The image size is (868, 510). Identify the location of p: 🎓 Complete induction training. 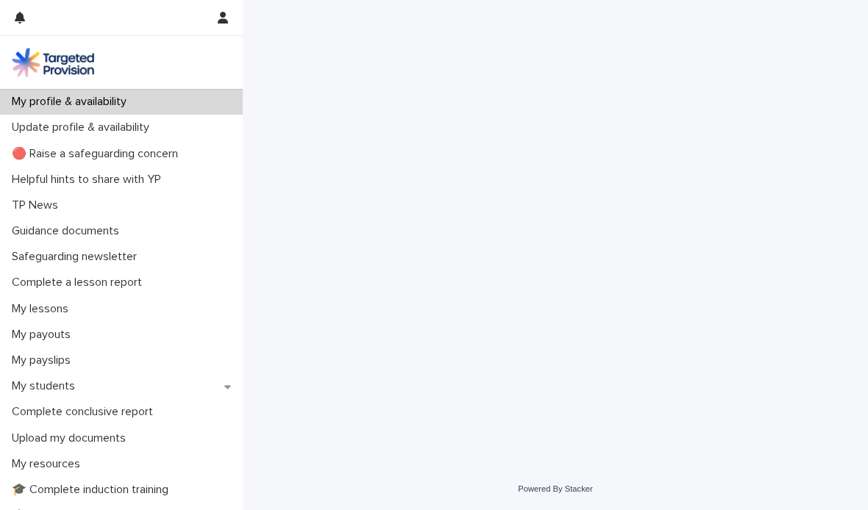
(93, 490).